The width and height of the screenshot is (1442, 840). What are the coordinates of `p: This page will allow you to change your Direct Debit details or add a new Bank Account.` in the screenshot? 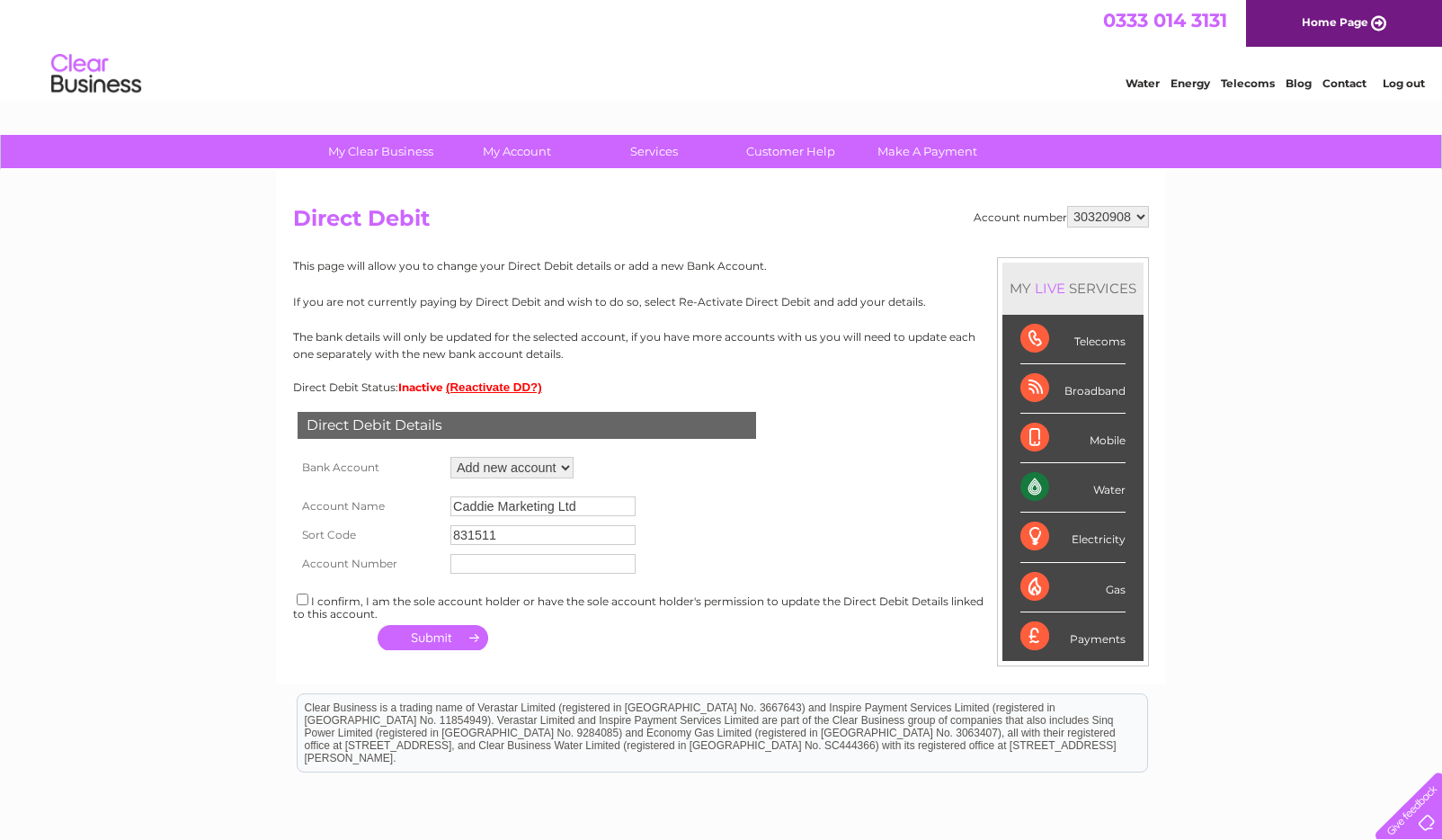 It's located at (721, 265).